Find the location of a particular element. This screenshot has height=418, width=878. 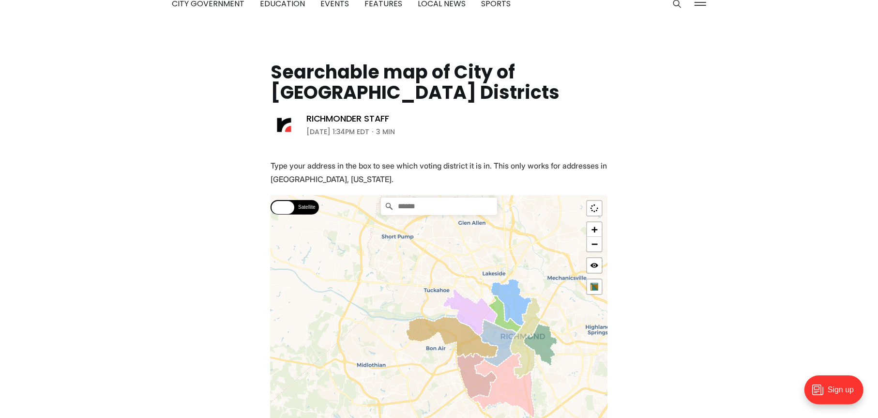

input: Search is located at coordinates (439, 206).